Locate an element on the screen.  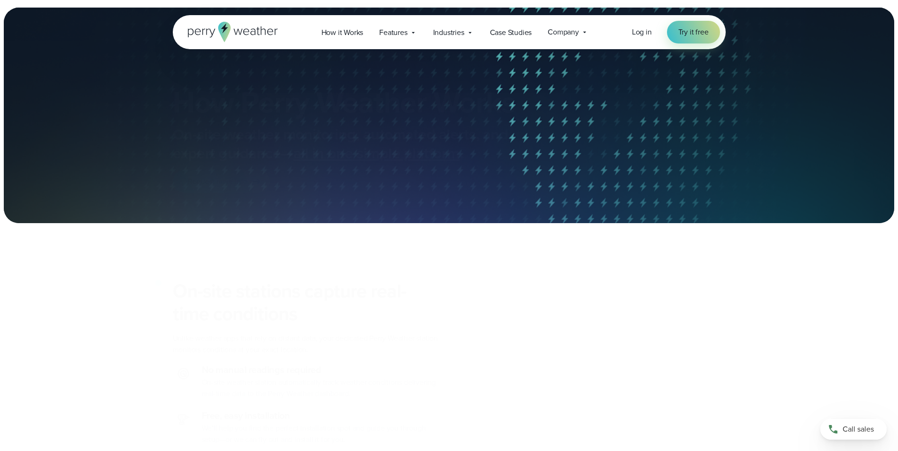
a: Case Studies is located at coordinates (511, 32).